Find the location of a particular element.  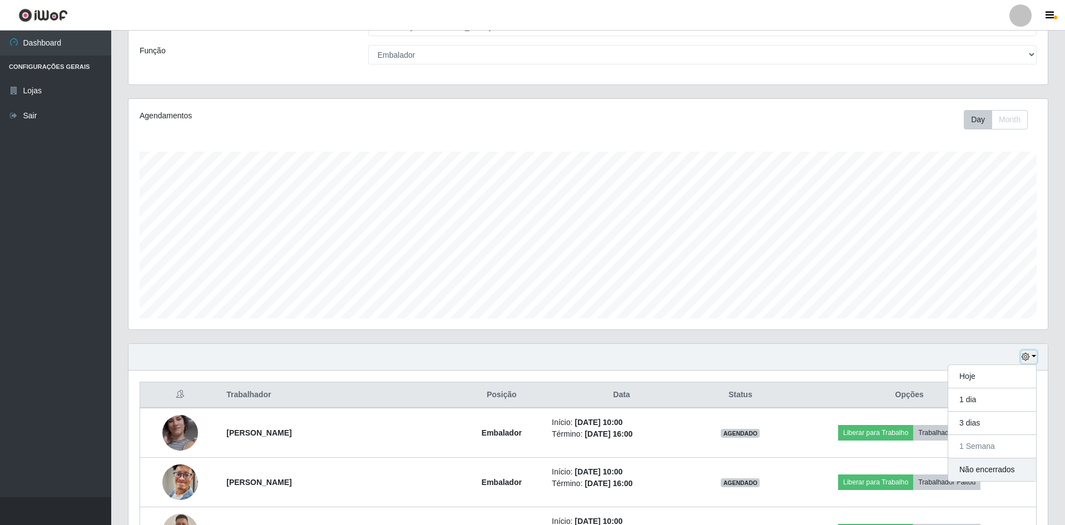

button: Day is located at coordinates (977, 120).